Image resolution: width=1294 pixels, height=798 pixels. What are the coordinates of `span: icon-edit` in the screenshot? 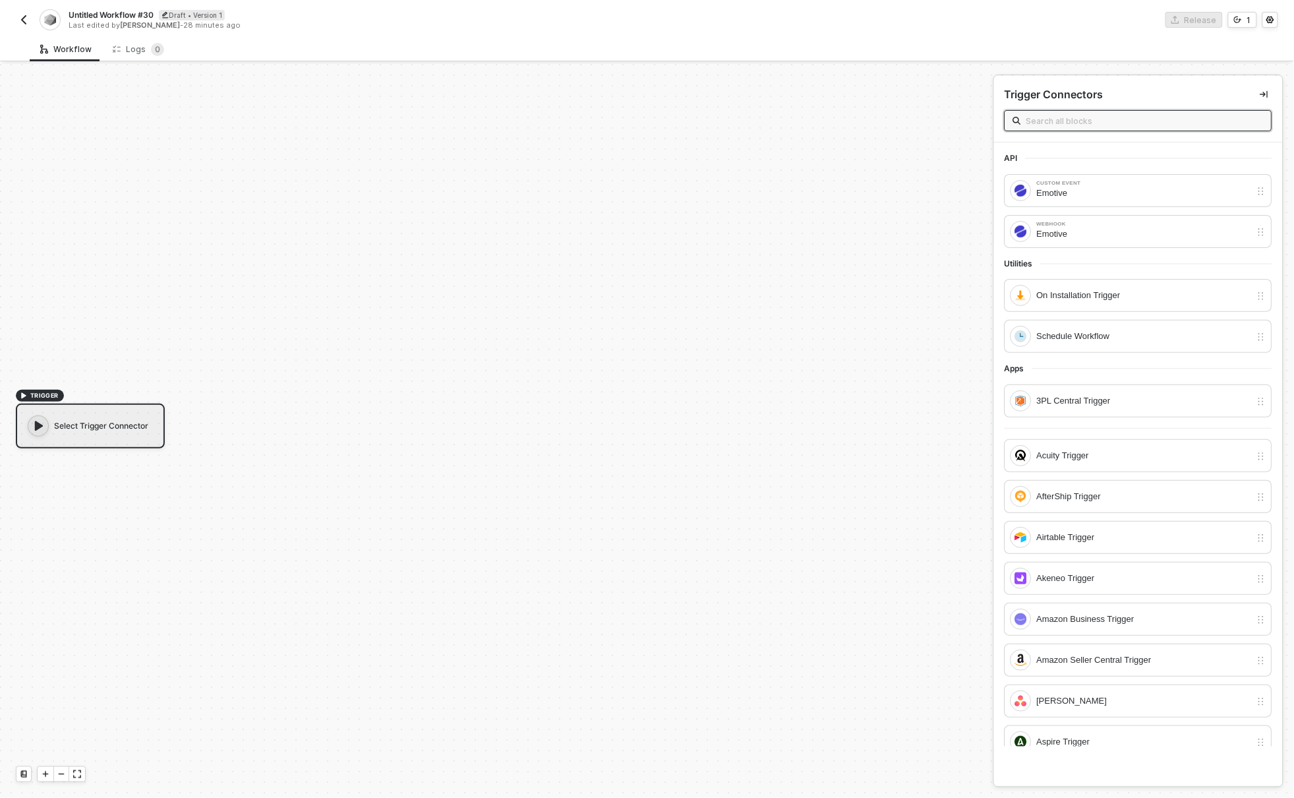 It's located at (165, 15).